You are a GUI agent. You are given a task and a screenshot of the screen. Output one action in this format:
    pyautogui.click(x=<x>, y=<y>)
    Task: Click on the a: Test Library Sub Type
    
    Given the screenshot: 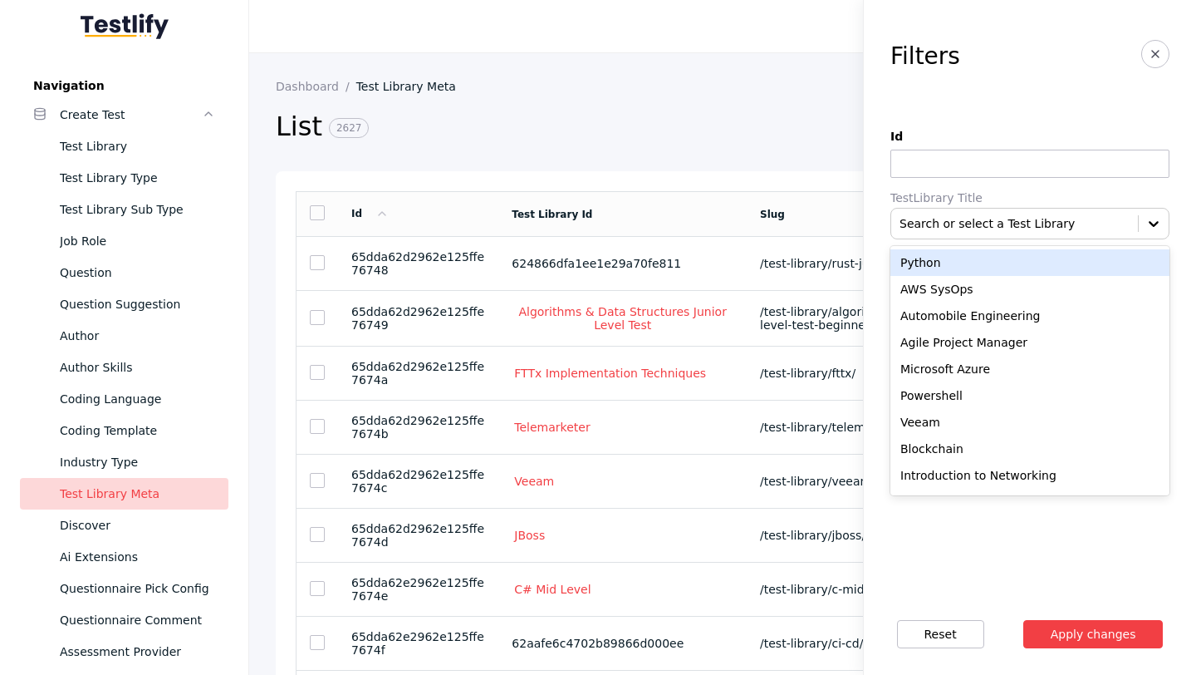 What is the action you would take?
    pyautogui.click(x=124, y=209)
    